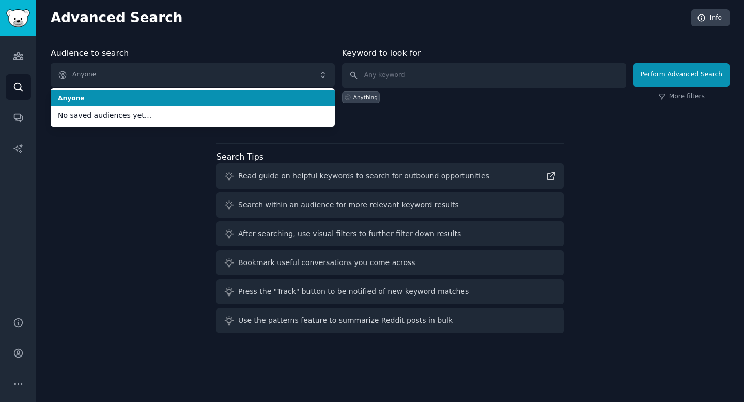  Describe the element at coordinates (240, 157) in the screenshot. I see `label: Search Tips` at that location.